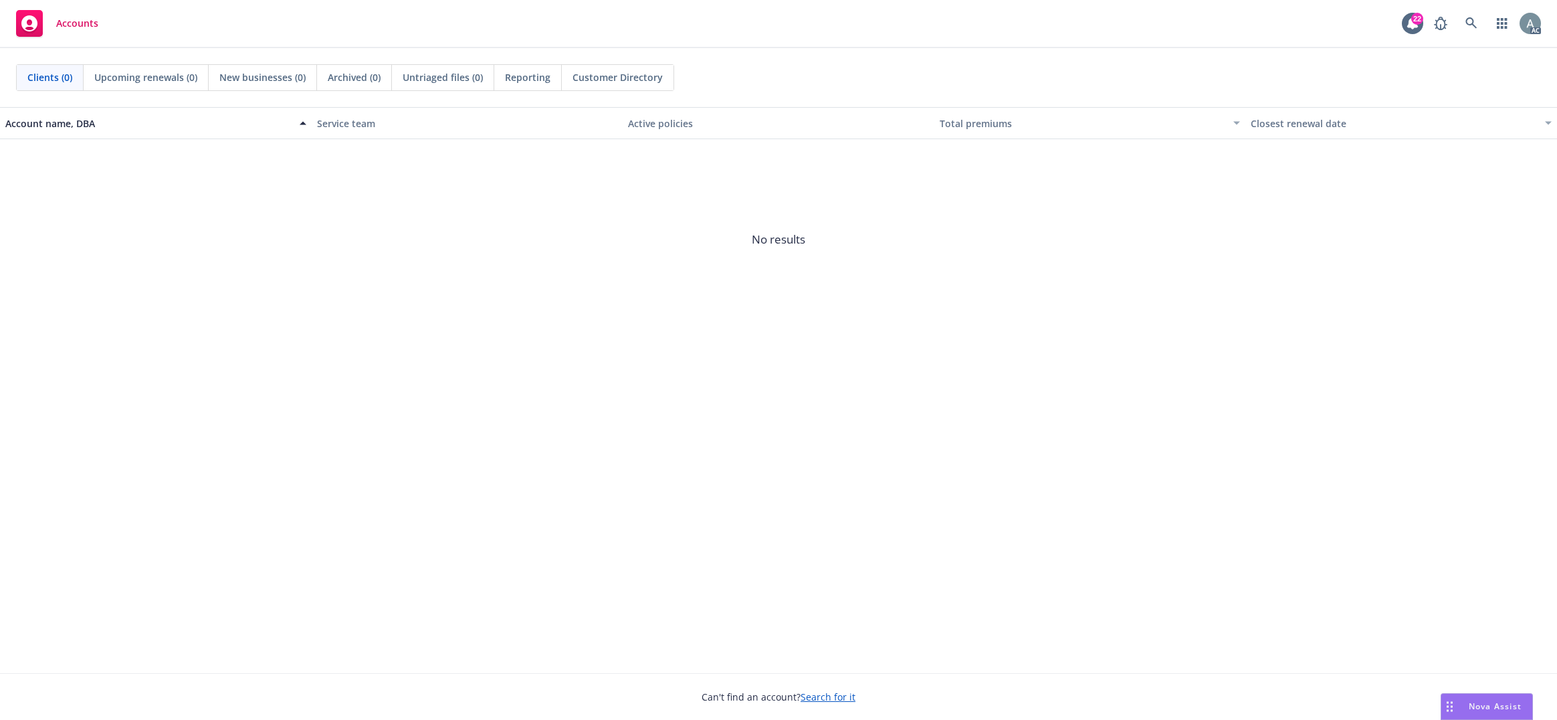 The width and height of the screenshot is (1557, 720). Describe the element at coordinates (617, 77) in the screenshot. I see `span: Customer Directory` at that location.